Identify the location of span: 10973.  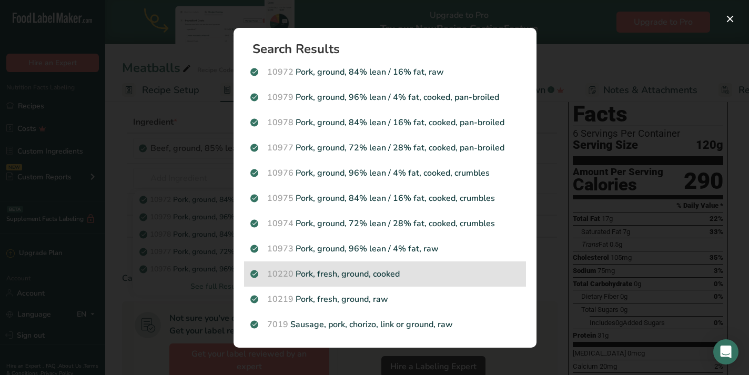
(280, 249).